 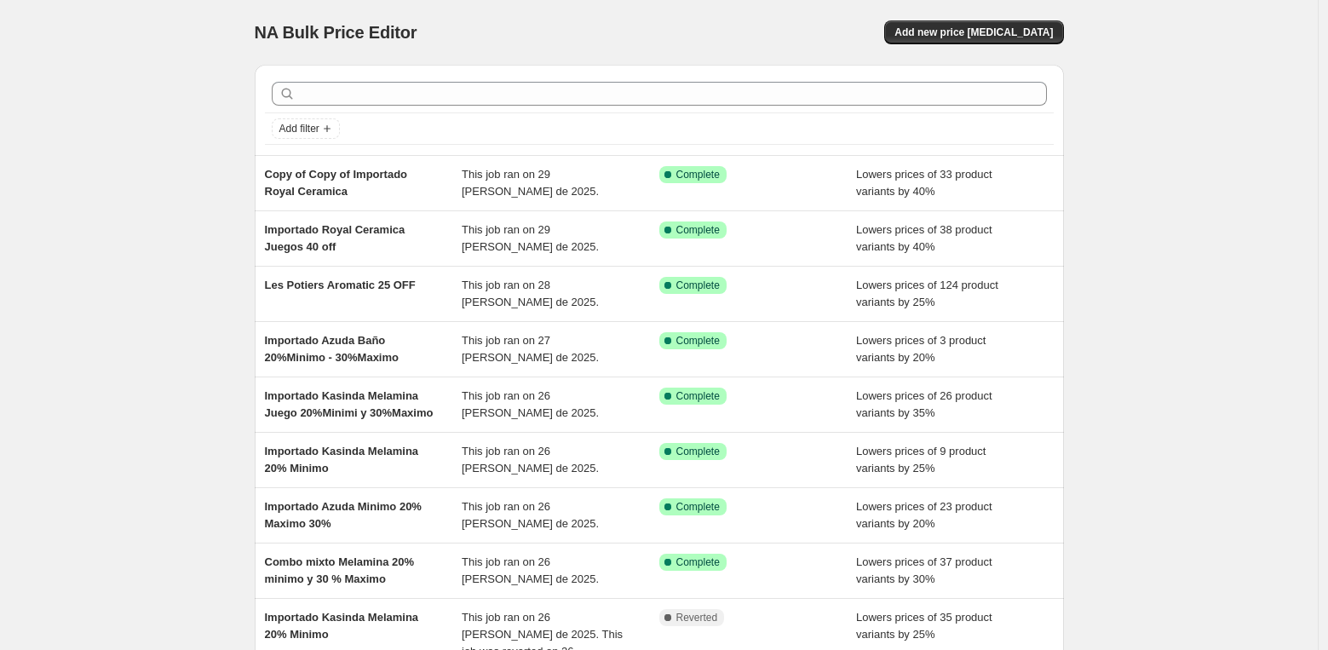 I want to click on span: NA Bulk Price Editor, so click(x=336, y=32).